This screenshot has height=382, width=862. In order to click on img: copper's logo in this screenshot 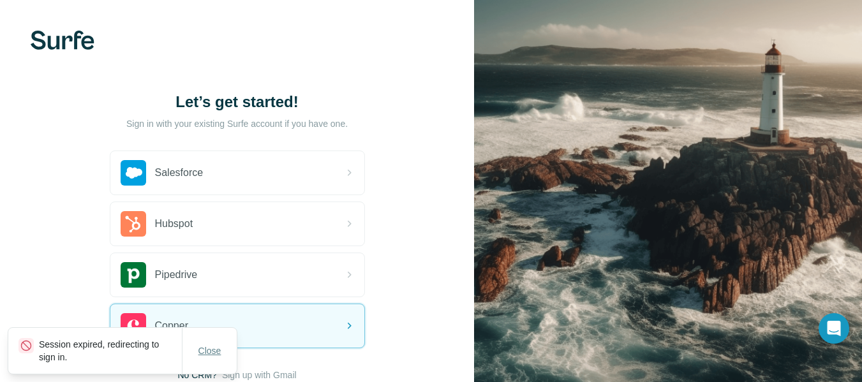, I will do `click(133, 326)`.